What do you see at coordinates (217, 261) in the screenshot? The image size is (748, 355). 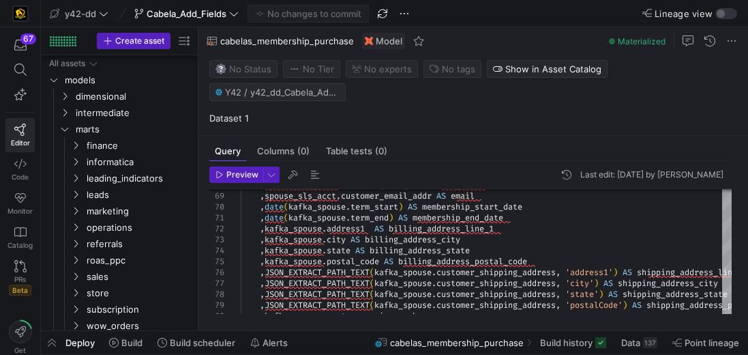 I see `div: 75` at bounding box center [217, 261].